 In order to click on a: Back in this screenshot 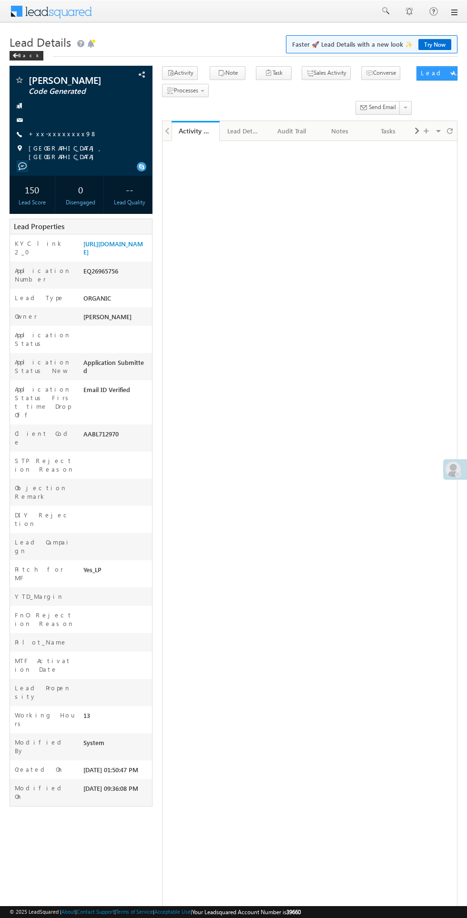, I will do `click(29, 54)`.